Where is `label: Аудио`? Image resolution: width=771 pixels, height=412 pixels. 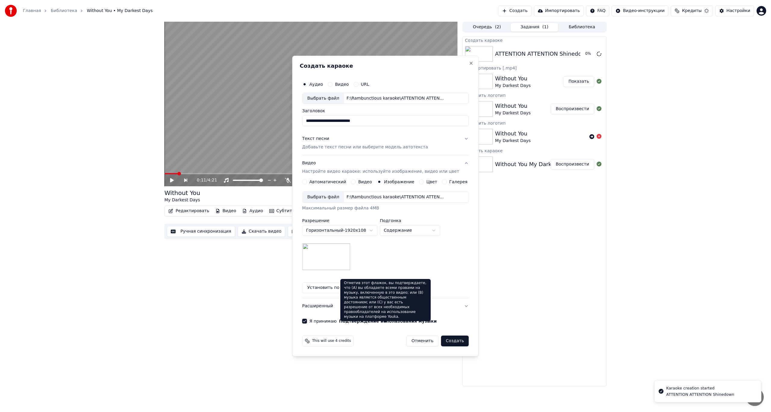 label: Аудио is located at coordinates (316, 84).